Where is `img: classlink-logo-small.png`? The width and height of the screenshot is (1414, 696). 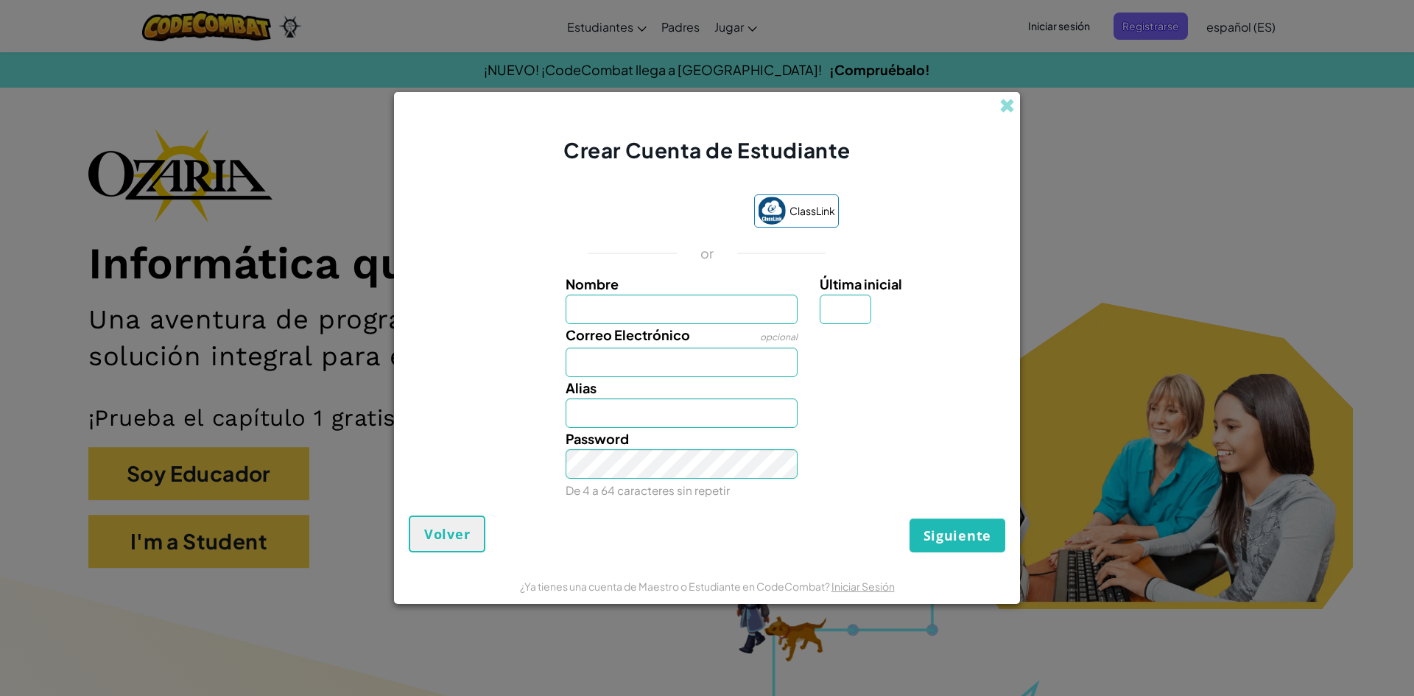 img: classlink-logo-small.png is located at coordinates (772, 211).